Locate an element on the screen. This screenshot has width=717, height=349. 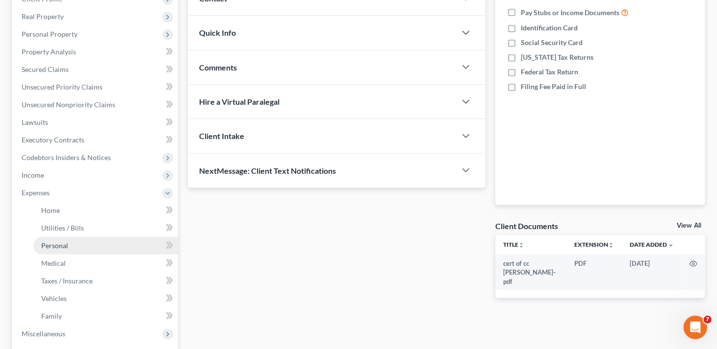
td: PDF is located at coordinates (593, 272).